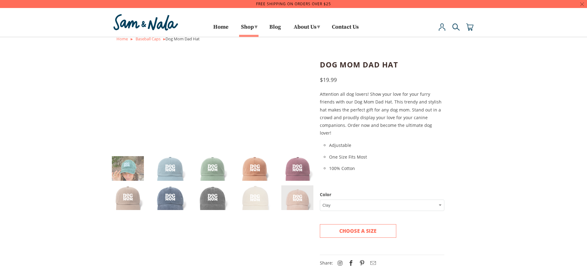 This screenshot has height=275, width=587. Describe the element at coordinates (148, 39) in the screenshot. I see `a: Baseball Caps` at that location.